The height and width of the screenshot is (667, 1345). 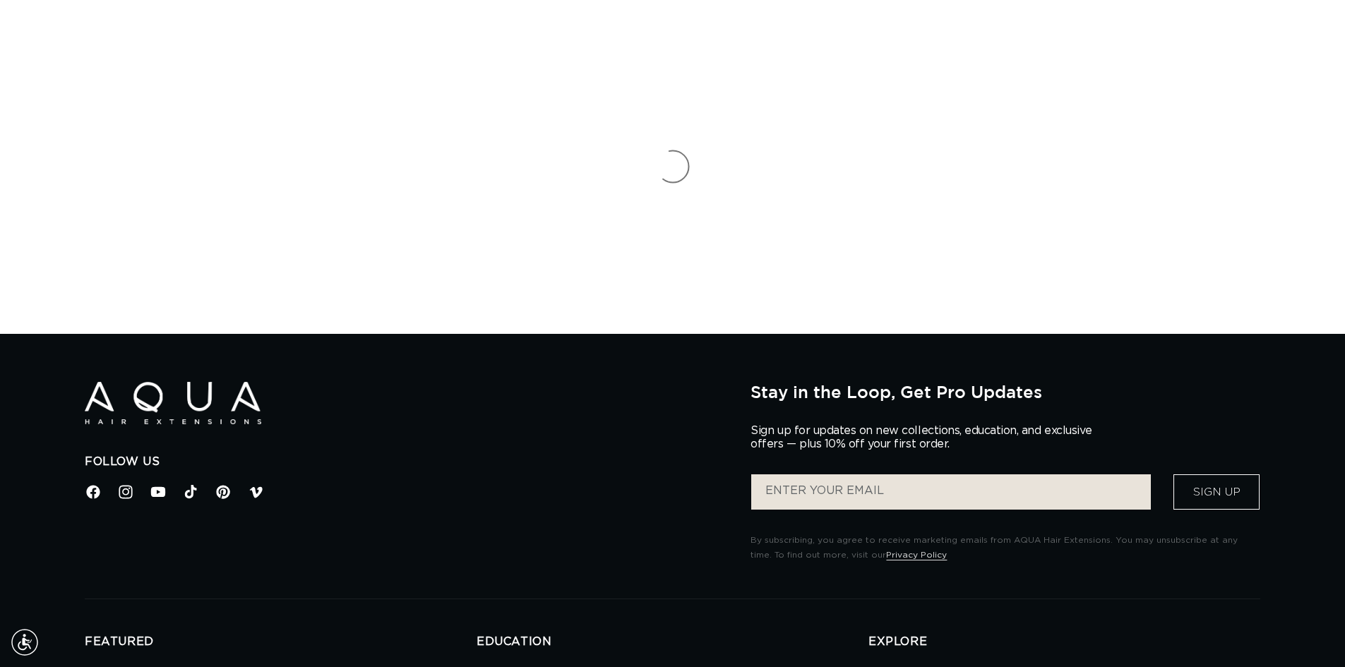 I want to click on input: ENTER YOUR EMAIL, so click(x=951, y=492).